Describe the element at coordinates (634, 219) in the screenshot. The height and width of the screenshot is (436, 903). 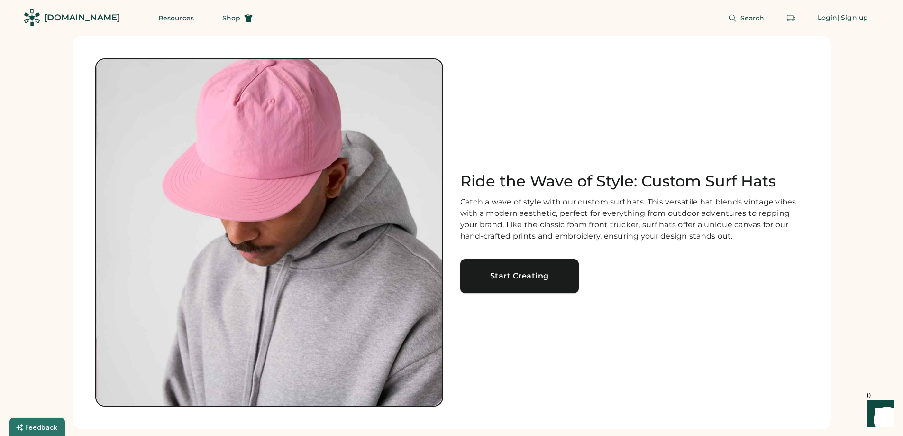
I see `div: Catch a wave of style with our custom surf hats. This versatile hat blends vintage vibes with a m...` at that location.